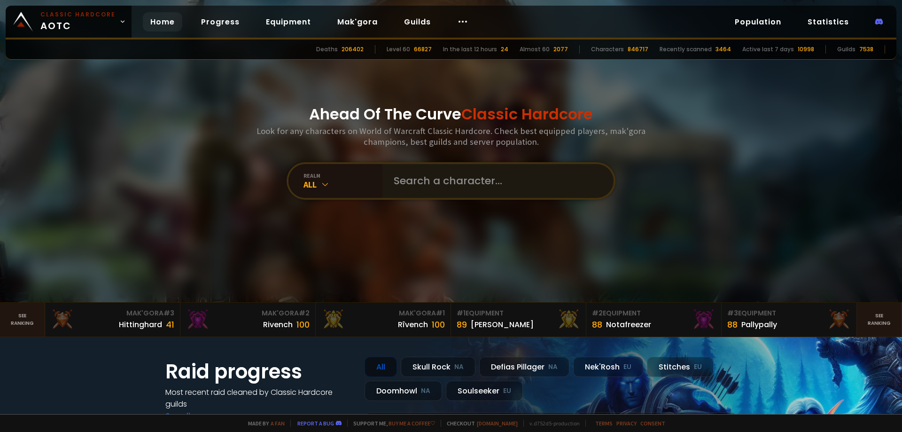 The image size is (902, 432). I want to click on a: Mak'Gora#1Rîvench100, so click(383, 319).